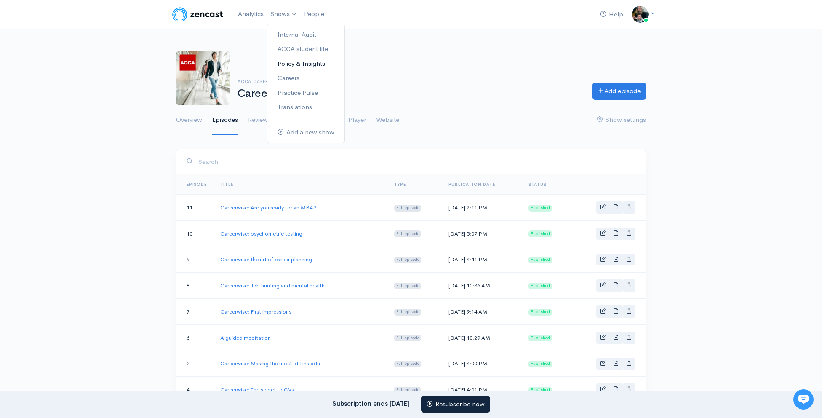  What do you see at coordinates (456, 404) in the screenshot?
I see `a: Resubscribe now` at bounding box center [456, 404].